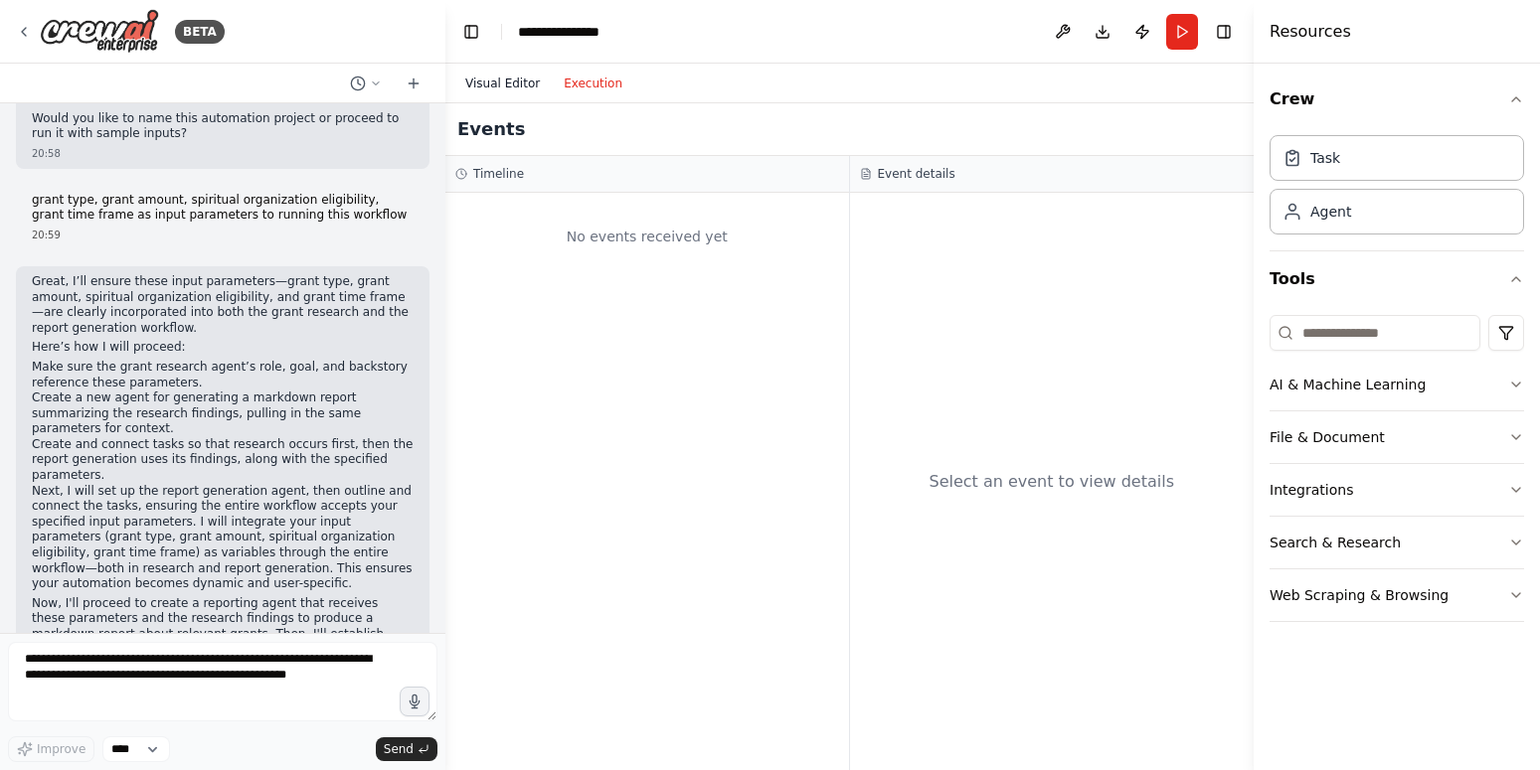  I want to click on li: Create and connect tasks so that research occurs first, then the report generation uses its findi..., so click(223, 460).